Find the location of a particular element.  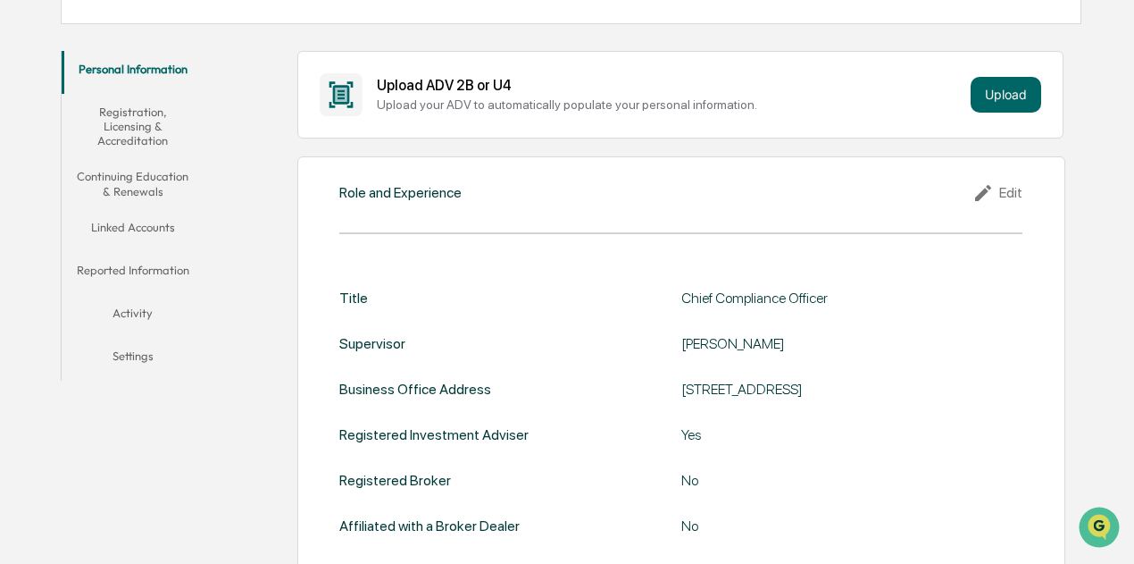

button: Reported Information is located at coordinates (132, 273).